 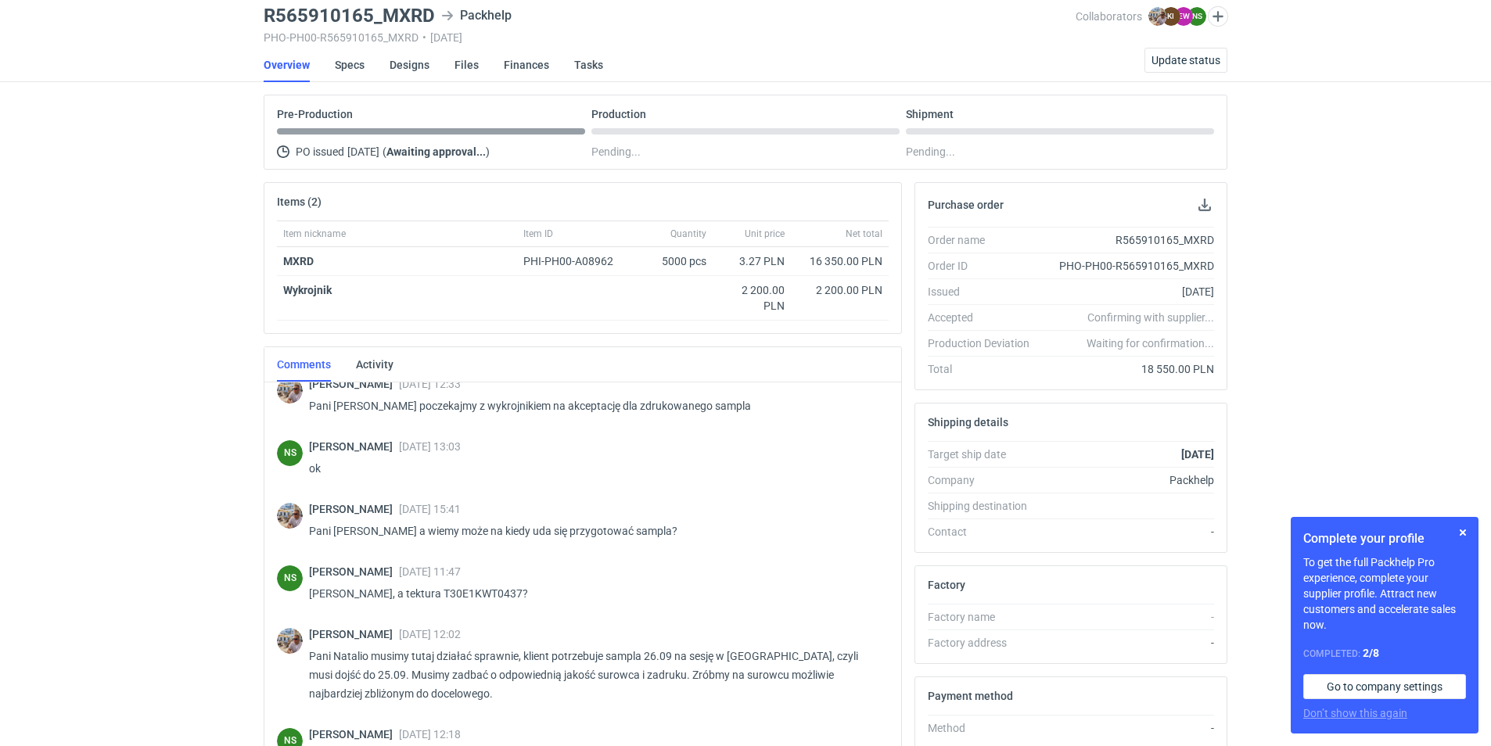 I want to click on p: ok, so click(x=592, y=469).